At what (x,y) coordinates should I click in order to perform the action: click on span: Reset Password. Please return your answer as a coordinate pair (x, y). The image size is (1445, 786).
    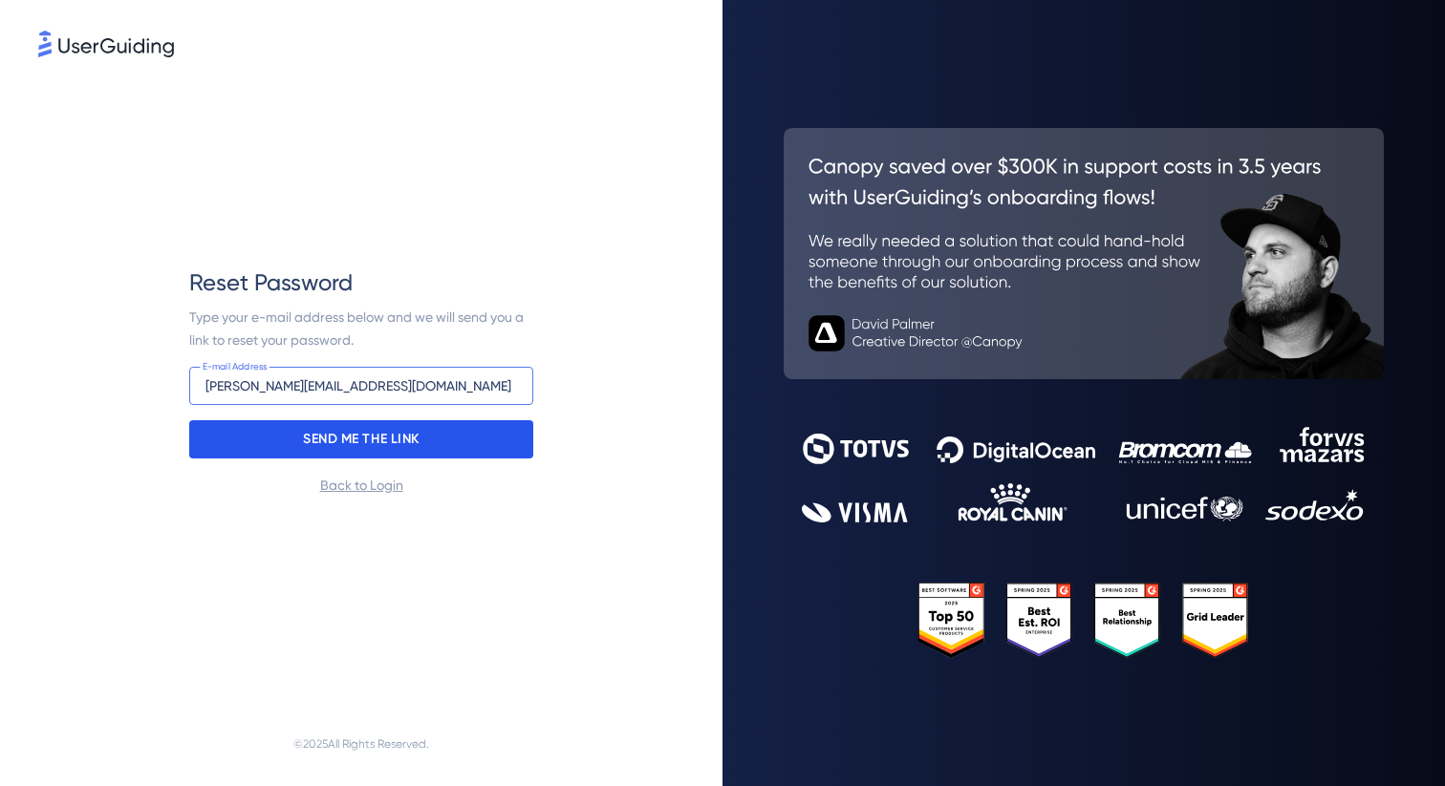
    Looking at the image, I should click on (270, 283).